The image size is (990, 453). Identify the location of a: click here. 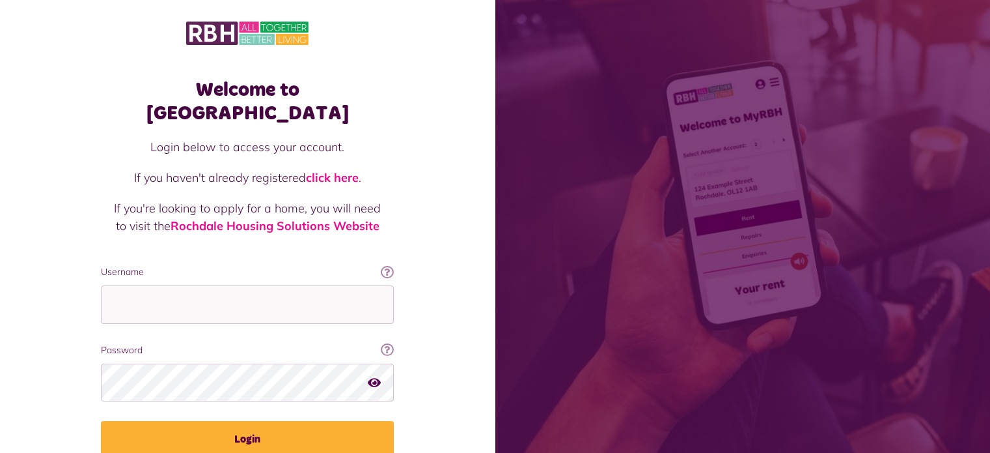
(332, 177).